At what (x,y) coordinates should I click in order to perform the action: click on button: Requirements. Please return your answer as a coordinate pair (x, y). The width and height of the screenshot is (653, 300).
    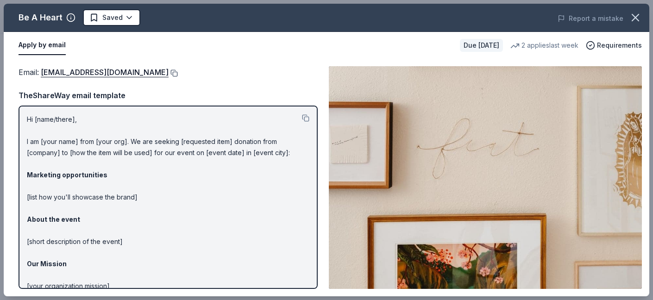
    Looking at the image, I should click on (614, 45).